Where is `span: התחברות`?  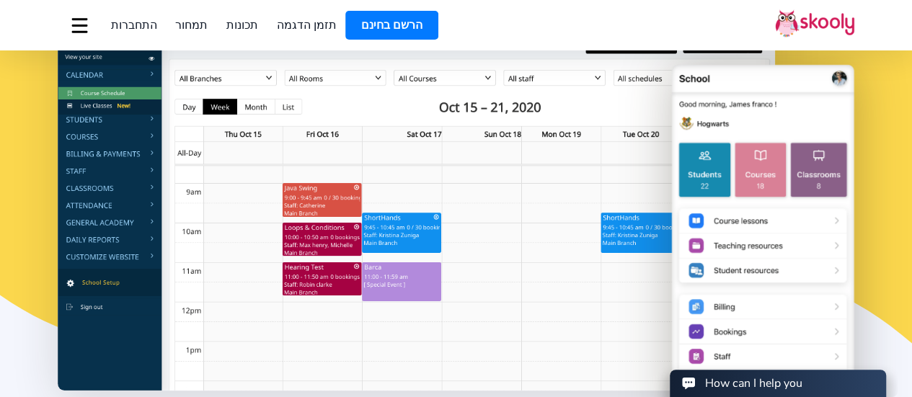
span: התחברות is located at coordinates (134, 25).